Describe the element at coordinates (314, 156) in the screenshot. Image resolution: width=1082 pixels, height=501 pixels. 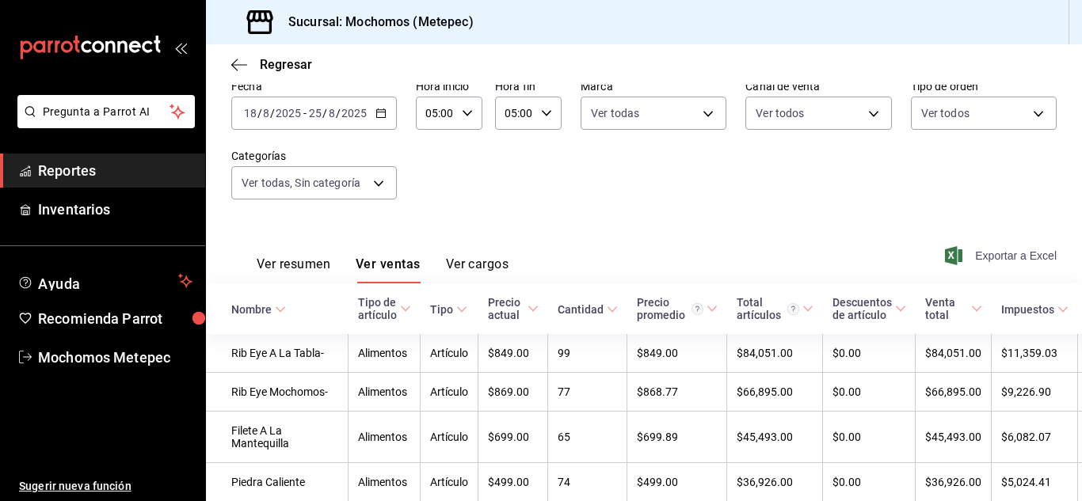
I see `label: Categorías` at that location.